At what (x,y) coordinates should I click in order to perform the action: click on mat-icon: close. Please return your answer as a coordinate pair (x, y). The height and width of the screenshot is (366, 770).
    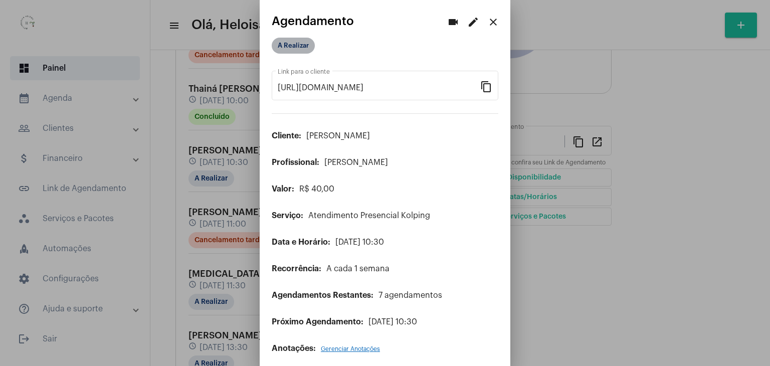
    Looking at the image, I should click on (493, 22).